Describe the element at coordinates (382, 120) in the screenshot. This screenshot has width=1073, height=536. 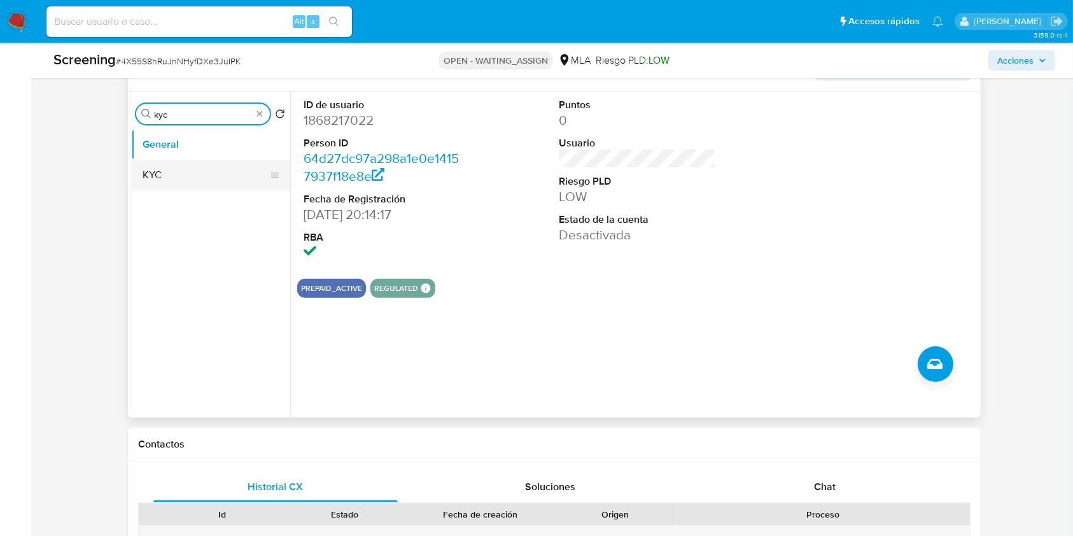
I see `dd: 1868217022` at that location.